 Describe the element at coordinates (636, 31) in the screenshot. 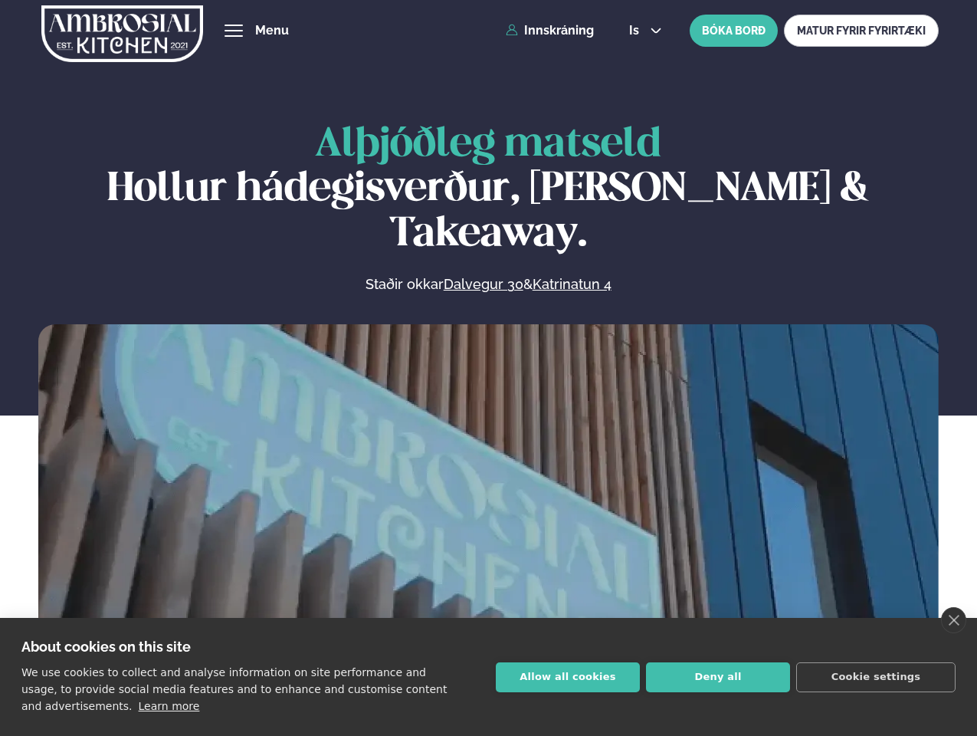

I see `span: is` at that location.